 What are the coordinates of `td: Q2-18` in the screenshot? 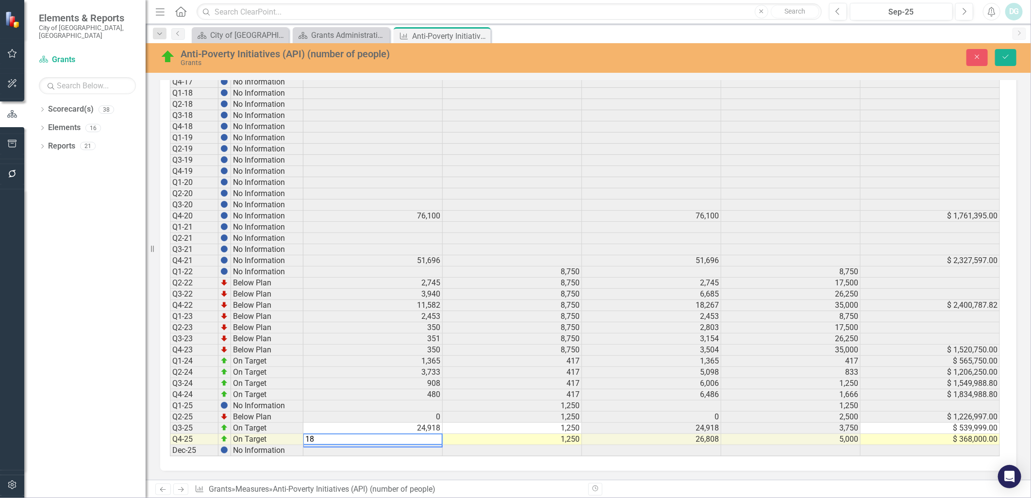 It's located at (194, 104).